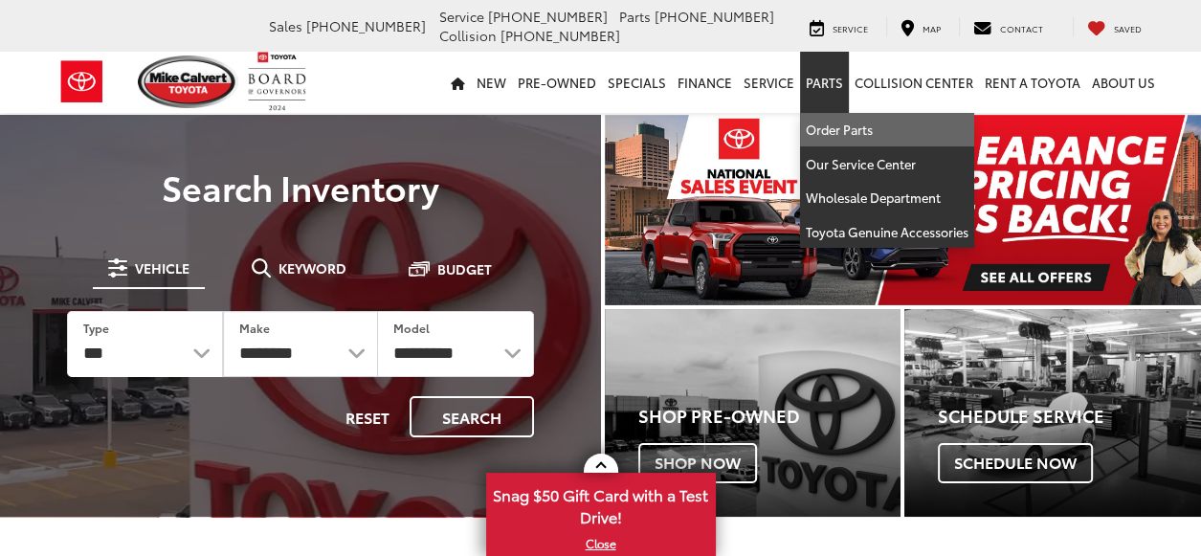 The height and width of the screenshot is (556, 1201). Describe the element at coordinates (162, 268) in the screenshot. I see `span: Vehicle` at that location.